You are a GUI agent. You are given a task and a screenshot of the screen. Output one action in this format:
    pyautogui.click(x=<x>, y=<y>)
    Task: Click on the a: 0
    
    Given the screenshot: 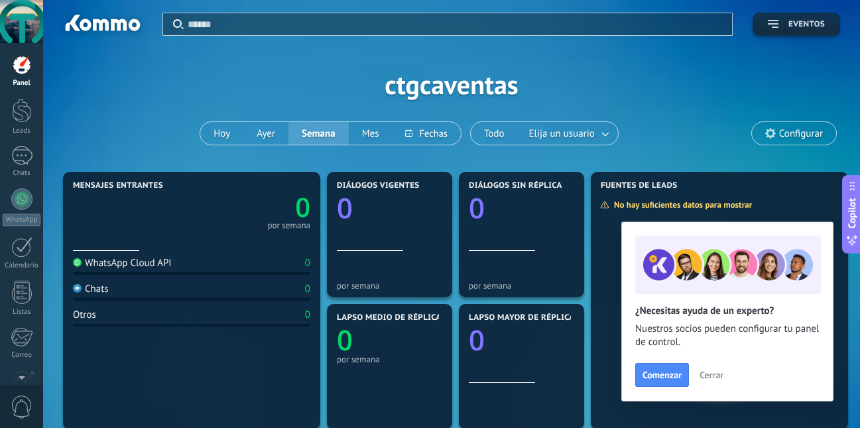 What is the action you would take?
    pyautogui.click(x=251, y=206)
    